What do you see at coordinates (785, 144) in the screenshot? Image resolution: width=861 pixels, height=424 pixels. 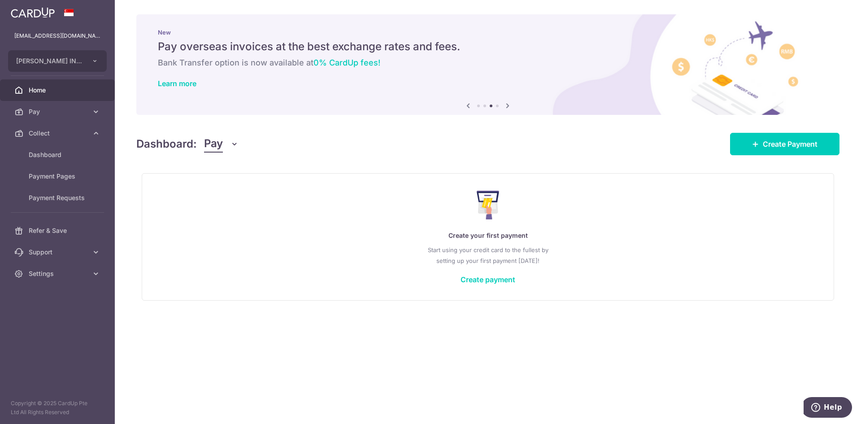 I see `a: Create Payment` at bounding box center [785, 144].